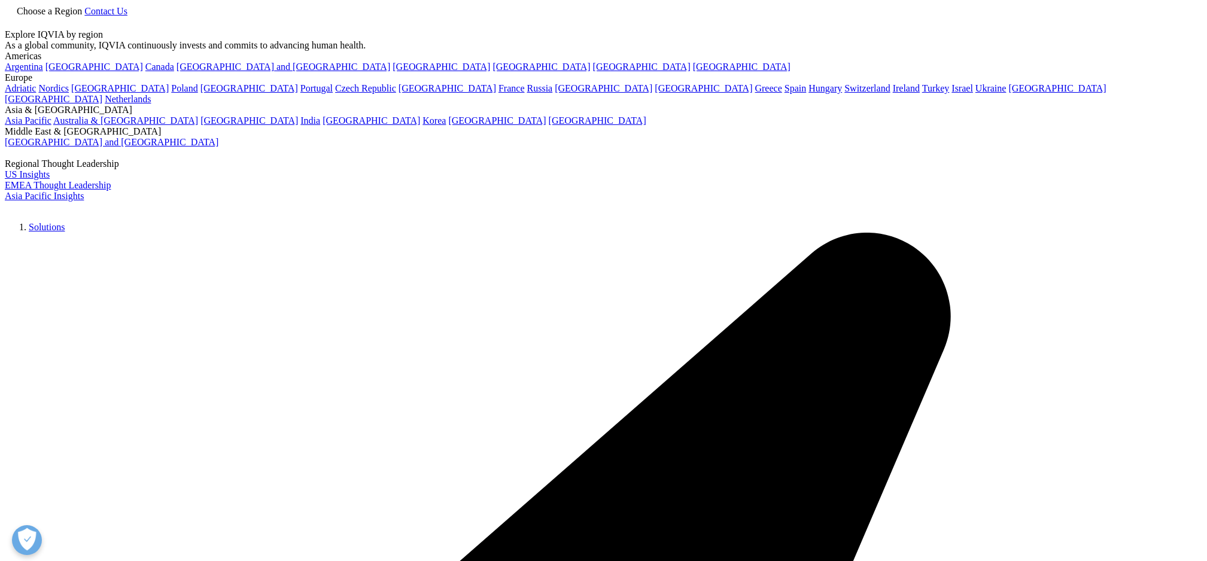  What do you see at coordinates (603, 56) in the screenshot?
I see `div: Americas` at bounding box center [603, 56].